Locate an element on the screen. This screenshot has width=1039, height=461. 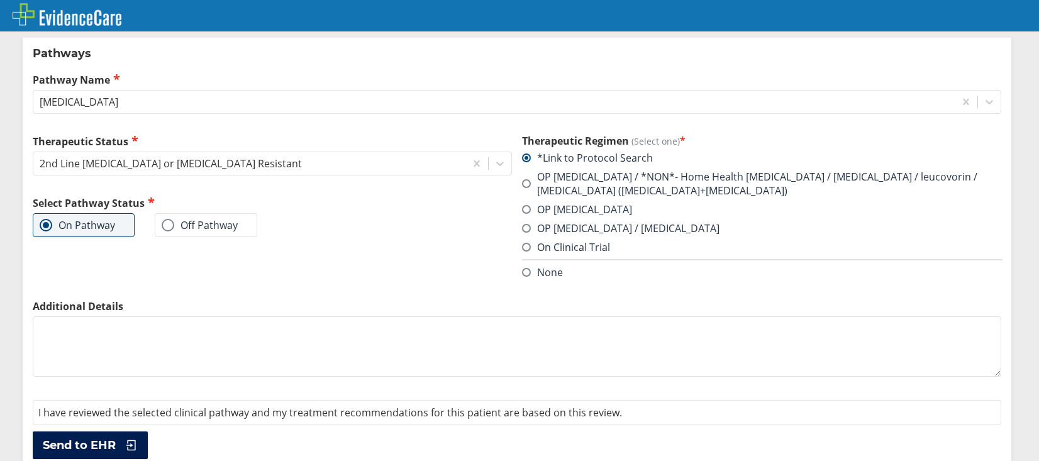
h2: Select Pathway Status is located at coordinates (272, 203).